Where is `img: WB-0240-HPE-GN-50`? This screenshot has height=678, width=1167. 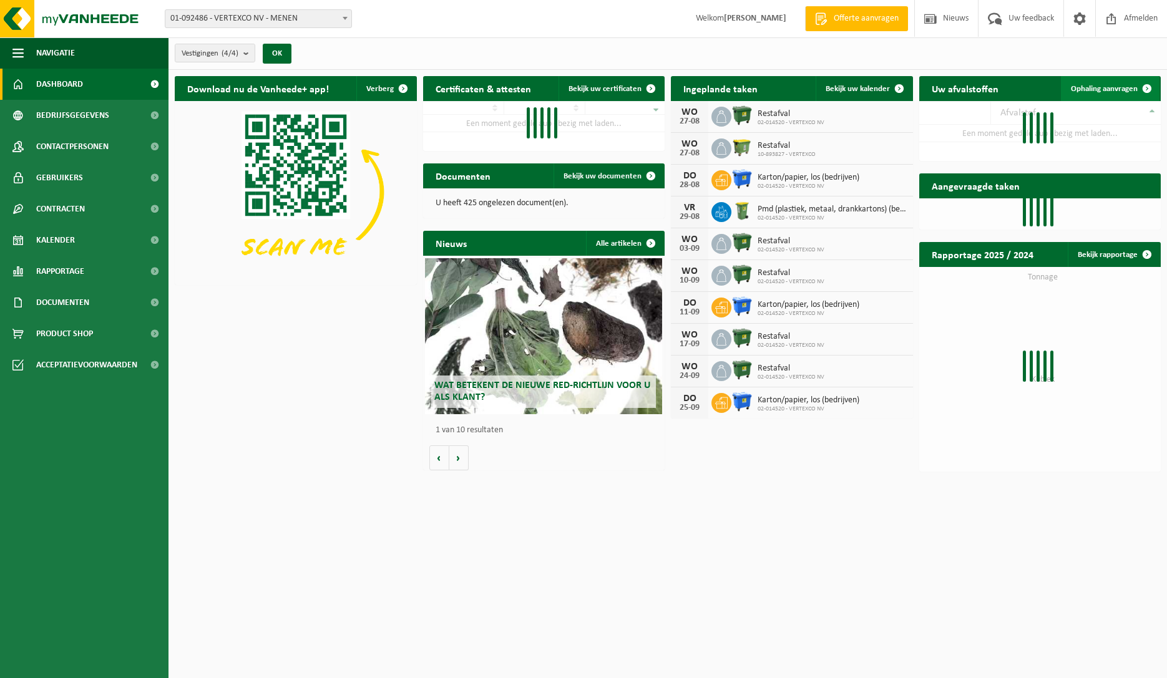
img: WB-0240-HPE-GN-50 is located at coordinates (742, 211).